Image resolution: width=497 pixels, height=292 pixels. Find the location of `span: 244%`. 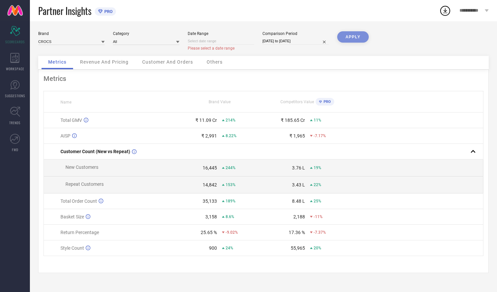

span: 244% is located at coordinates (231, 168).